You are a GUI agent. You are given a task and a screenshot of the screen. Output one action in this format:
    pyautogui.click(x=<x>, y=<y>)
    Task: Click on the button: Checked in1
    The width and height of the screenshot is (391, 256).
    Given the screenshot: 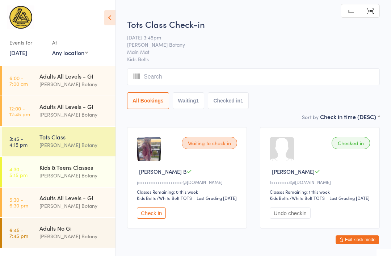 What is the action you would take?
    pyautogui.click(x=228, y=101)
    